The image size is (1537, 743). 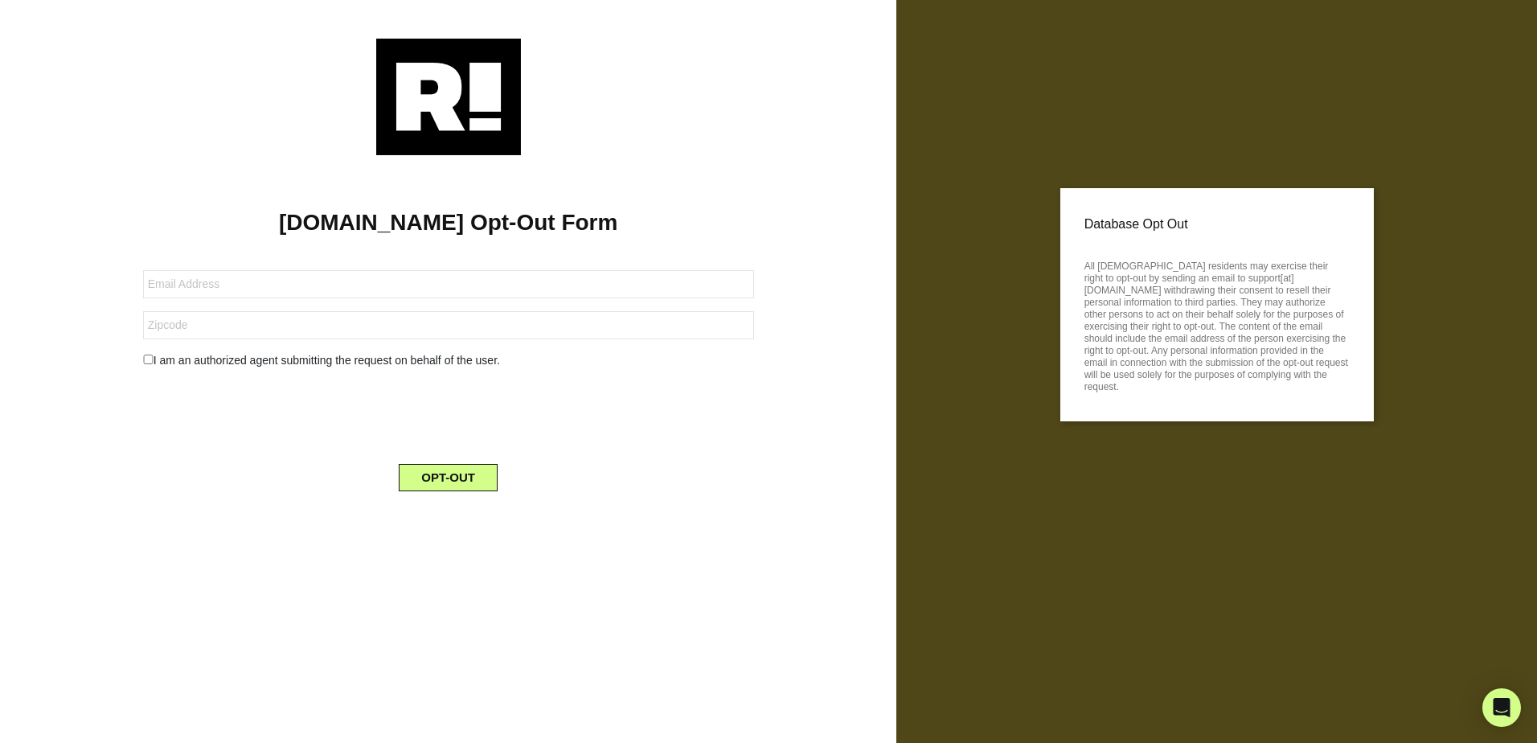 What do you see at coordinates (449, 325) in the screenshot?
I see `input: Zipcode` at bounding box center [449, 325].